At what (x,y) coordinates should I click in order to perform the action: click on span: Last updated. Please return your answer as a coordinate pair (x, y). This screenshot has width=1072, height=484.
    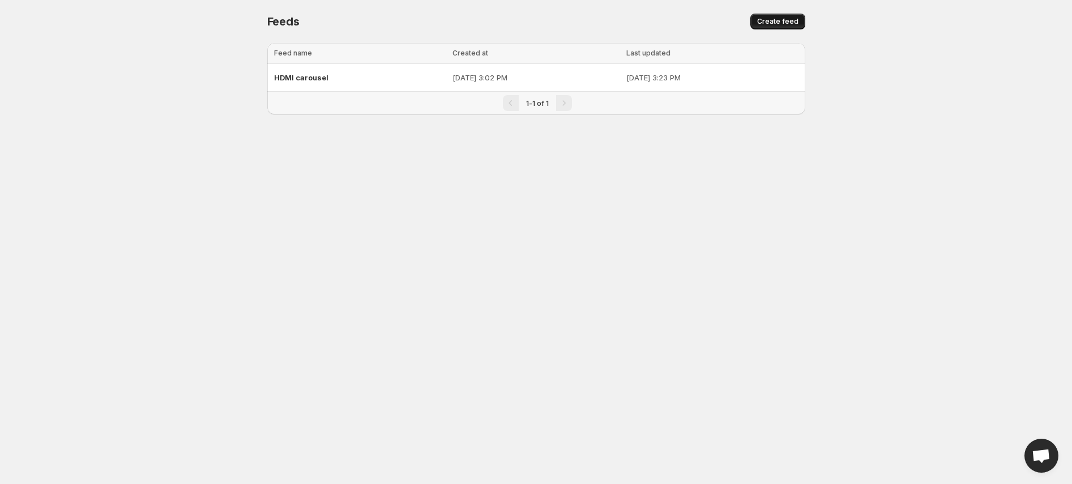
    Looking at the image, I should click on (648, 53).